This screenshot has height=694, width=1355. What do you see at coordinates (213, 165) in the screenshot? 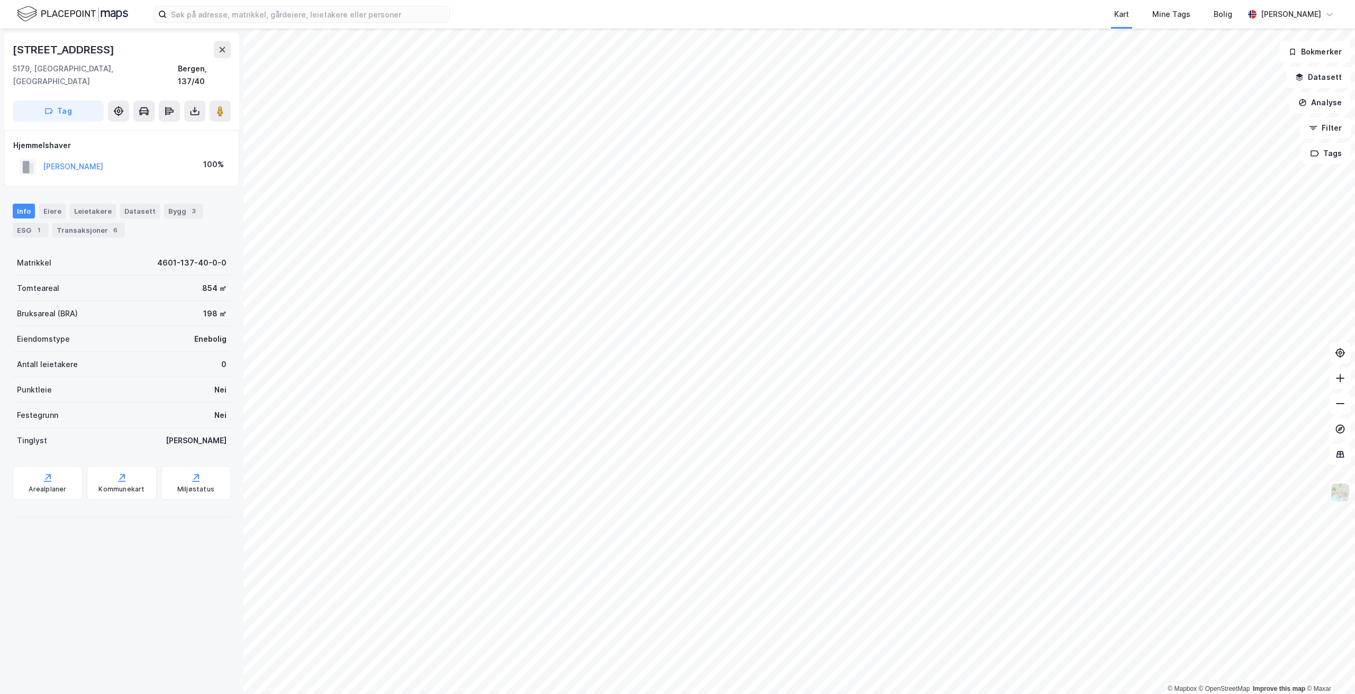
I see `div: 100%` at bounding box center [213, 165].